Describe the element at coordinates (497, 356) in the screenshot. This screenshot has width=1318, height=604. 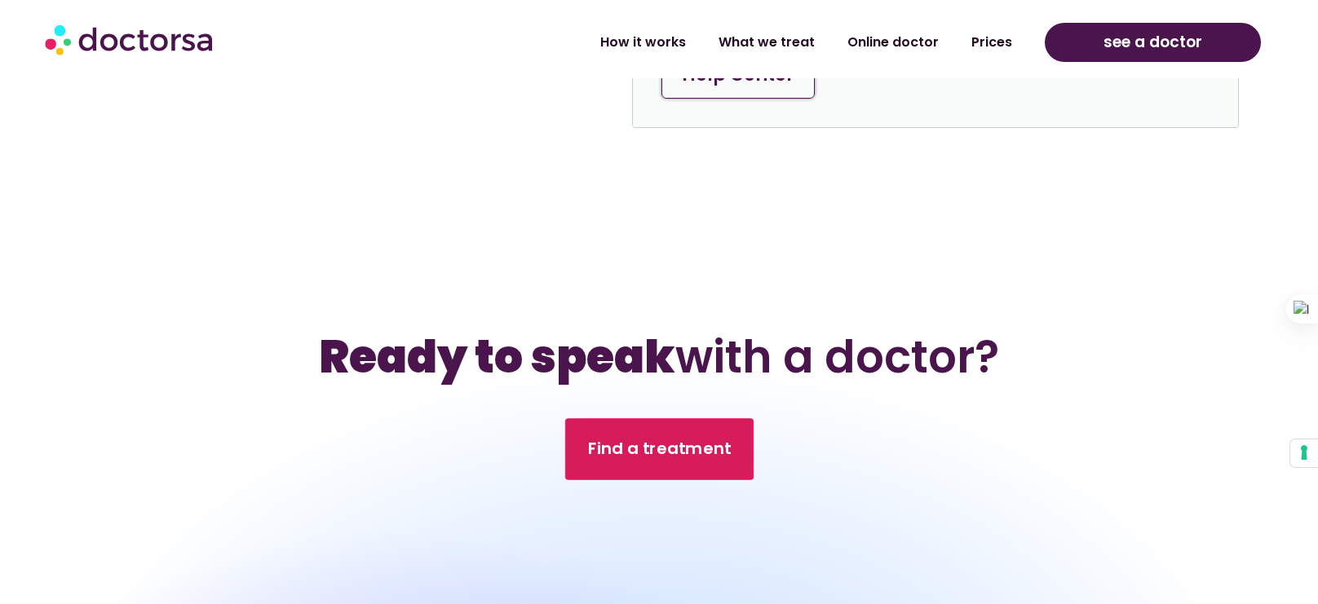
I see `b: Ready to speak` at that location.